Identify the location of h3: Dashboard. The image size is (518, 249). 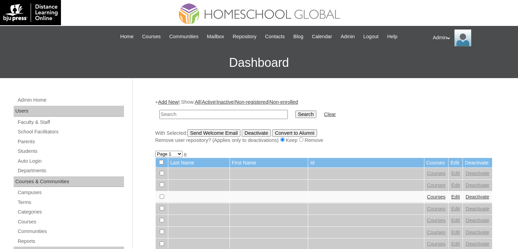
(259, 63).